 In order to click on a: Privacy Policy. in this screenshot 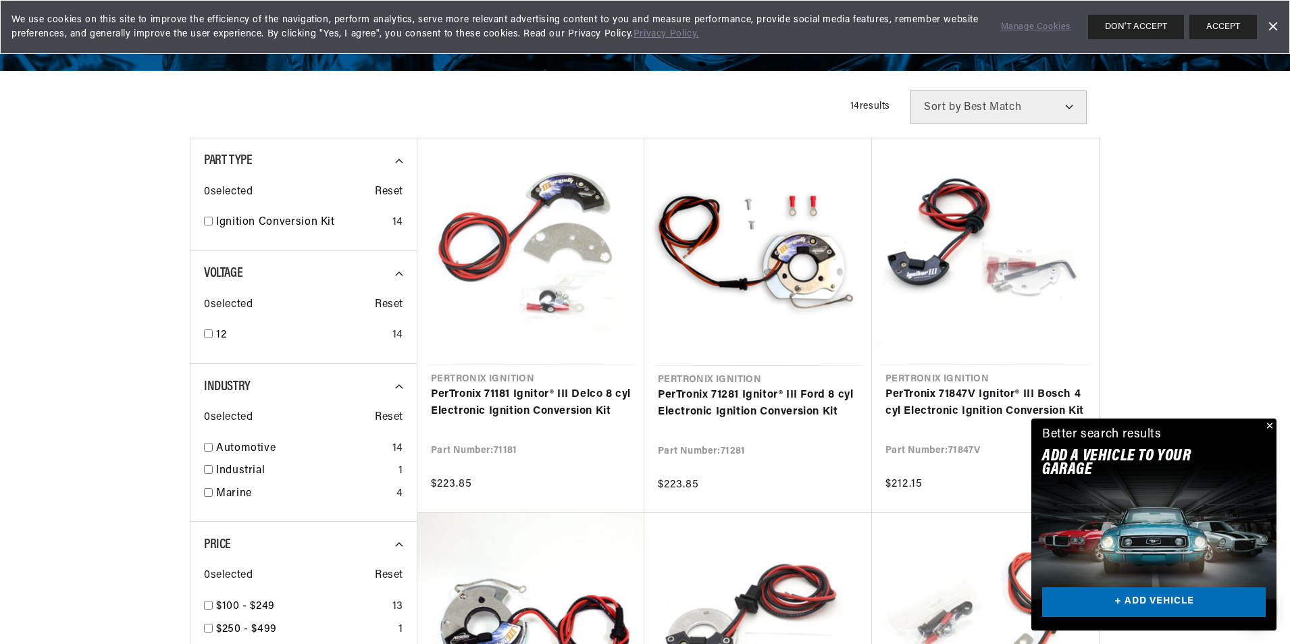, I will do `click(666, 34)`.